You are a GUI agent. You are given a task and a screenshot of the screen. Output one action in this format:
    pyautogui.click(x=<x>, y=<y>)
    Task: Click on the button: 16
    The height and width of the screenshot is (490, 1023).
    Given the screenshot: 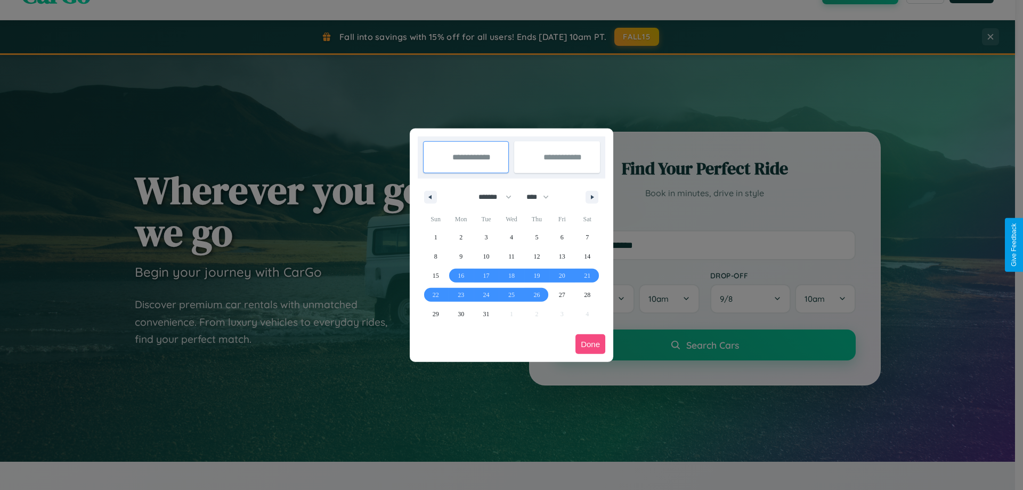 What is the action you would take?
    pyautogui.click(x=461, y=276)
    